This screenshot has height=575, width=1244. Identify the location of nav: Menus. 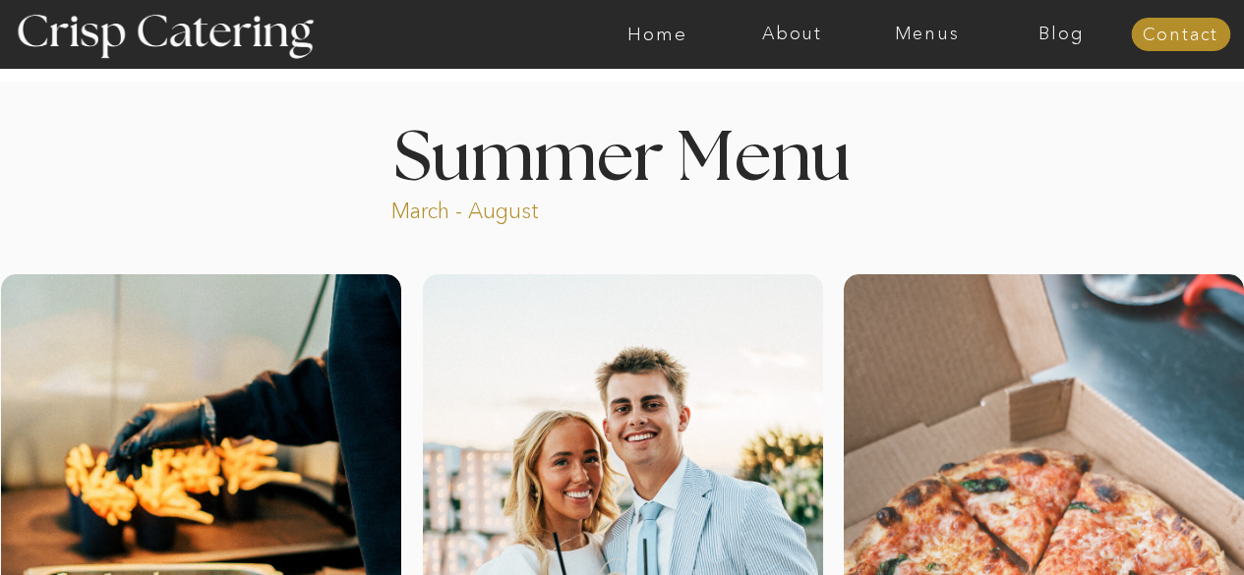
(926, 34).